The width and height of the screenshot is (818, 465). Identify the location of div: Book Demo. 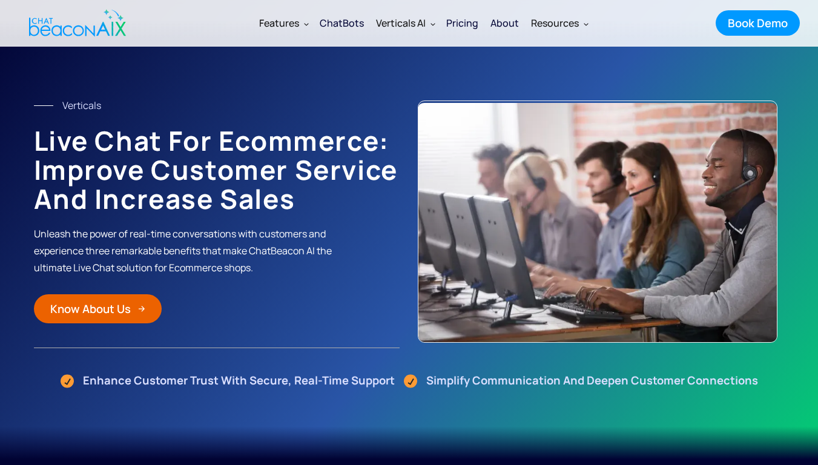
(757, 23).